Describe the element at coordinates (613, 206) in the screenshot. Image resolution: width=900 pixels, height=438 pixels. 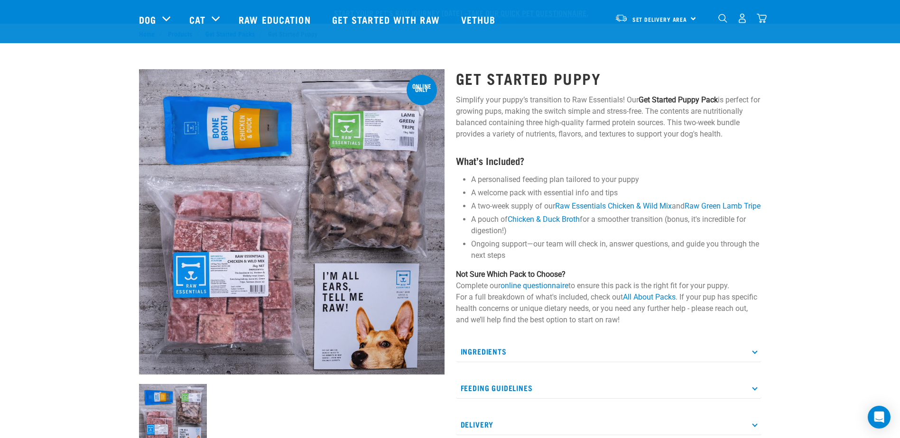
I see `a: Raw Essentials Chicken & Wild Mix` at that location.